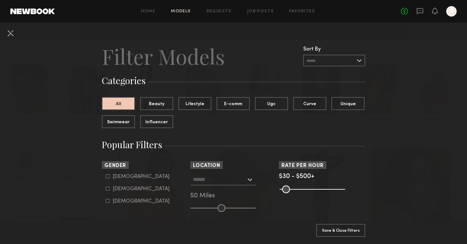 Image resolution: width=467 pixels, height=244 pixels. What do you see at coordinates (10, 34) in the screenshot?
I see `common-close-button: Cancel` at bounding box center [10, 34].